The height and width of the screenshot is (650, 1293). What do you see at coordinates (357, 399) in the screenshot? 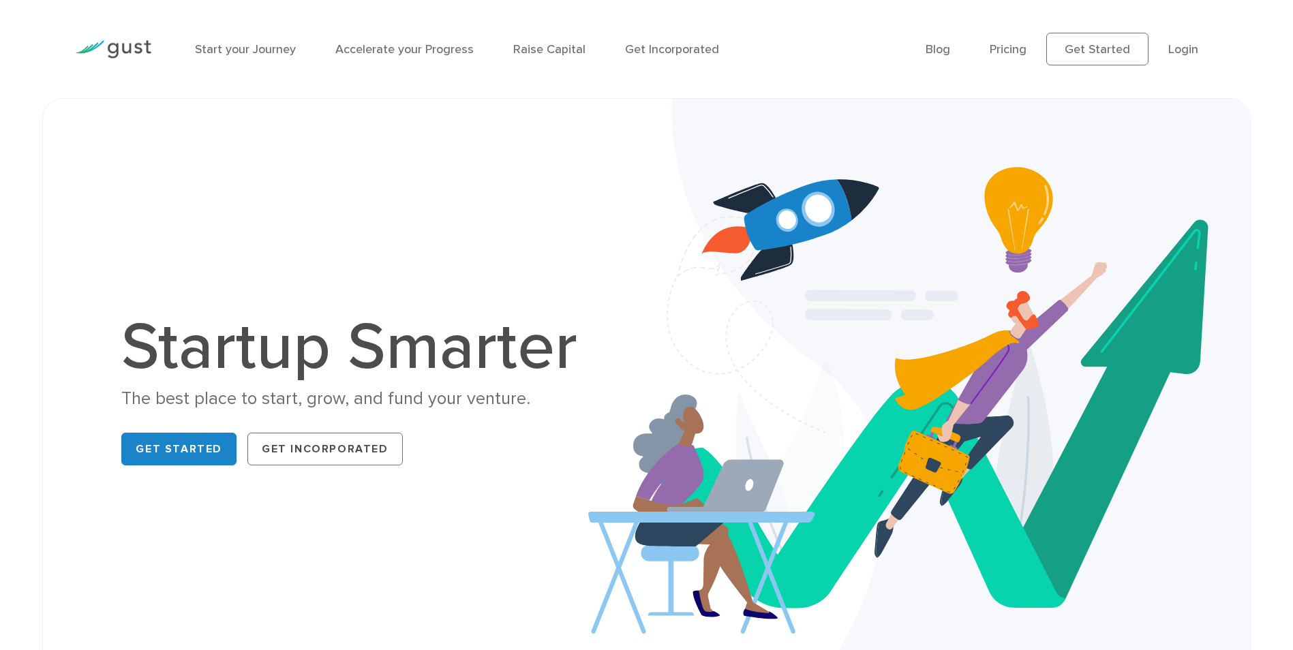
I see `div: The best place to start, grow, and fund your venture.` at bounding box center [357, 399].